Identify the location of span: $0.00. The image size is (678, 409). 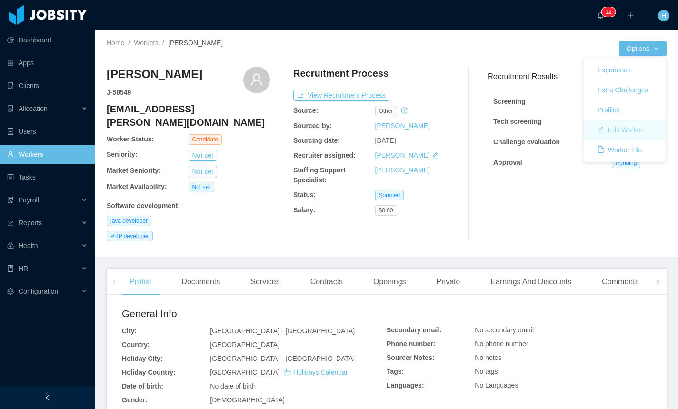
(386, 210).